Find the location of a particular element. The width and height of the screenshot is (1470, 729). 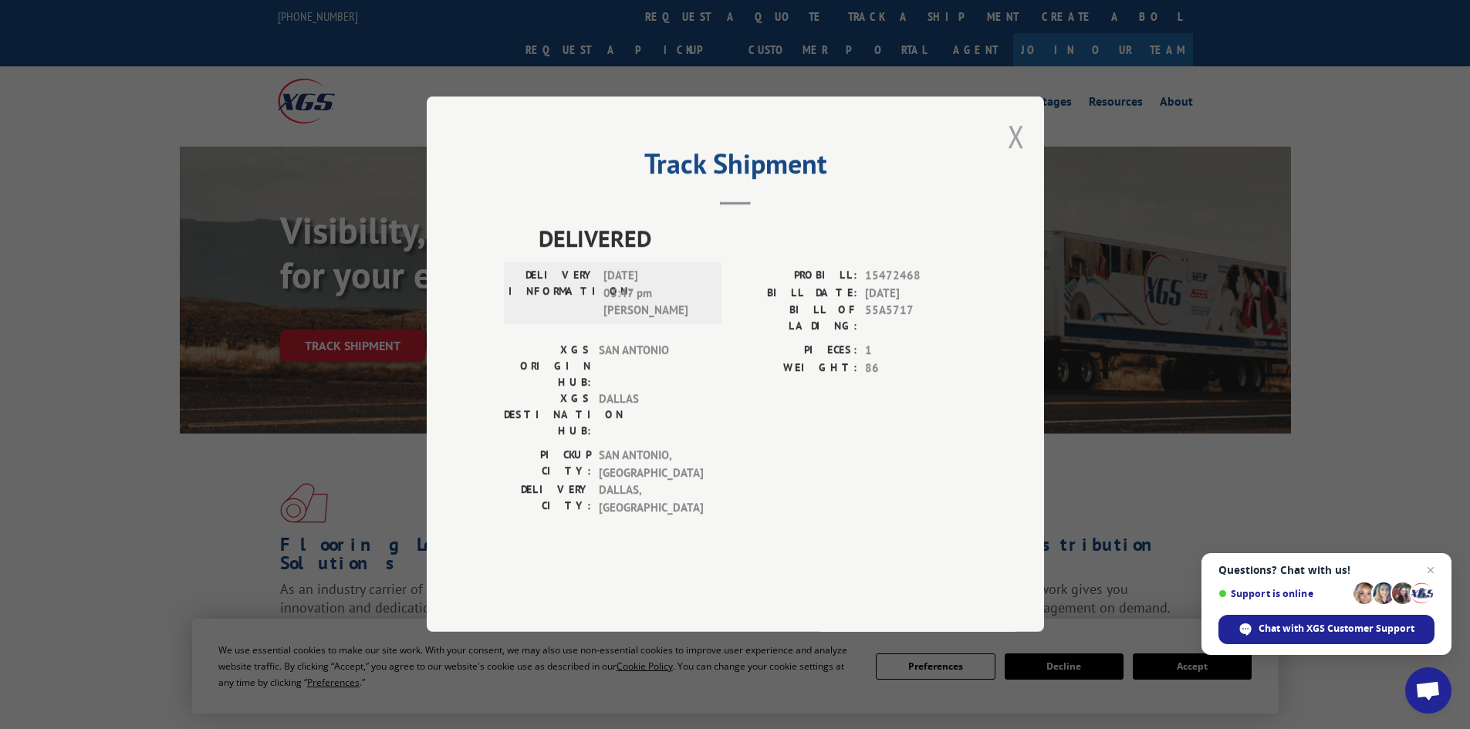

span: Support is online is located at coordinates (1284, 594).